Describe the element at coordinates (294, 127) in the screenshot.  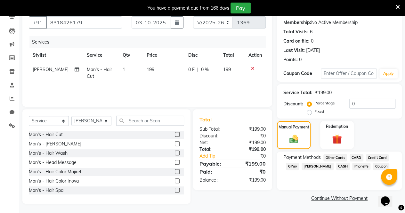
I see `label: Manual Payment` at that location.